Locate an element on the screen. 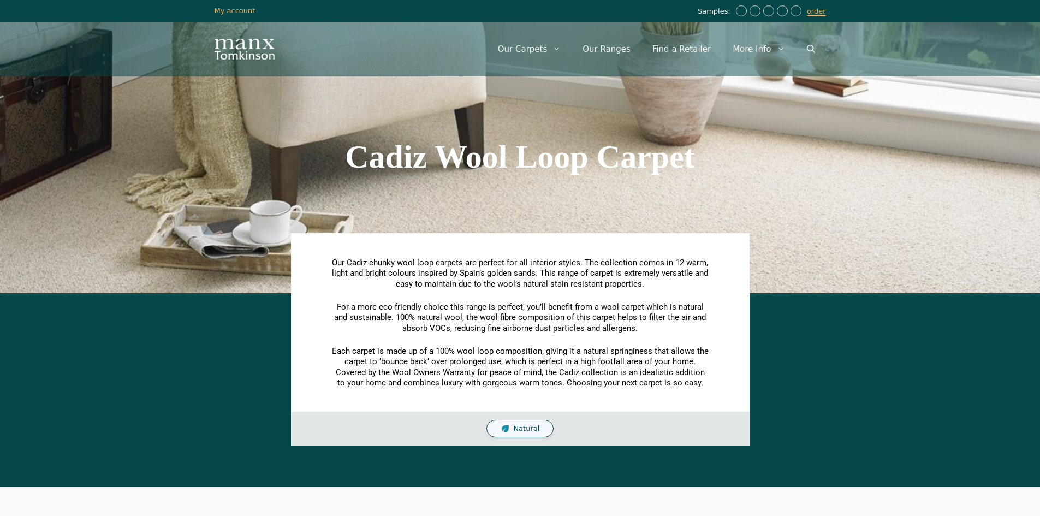  a: Open Search Bar is located at coordinates (811, 49).